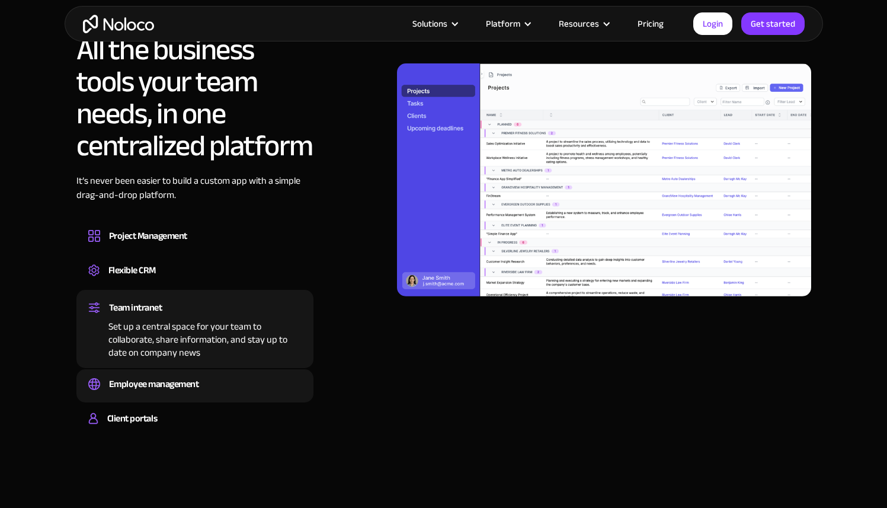  I want to click on div: Create a custom CRM that you can adapt to your business’s needs, centralize your workflows, and m..., so click(195, 281).